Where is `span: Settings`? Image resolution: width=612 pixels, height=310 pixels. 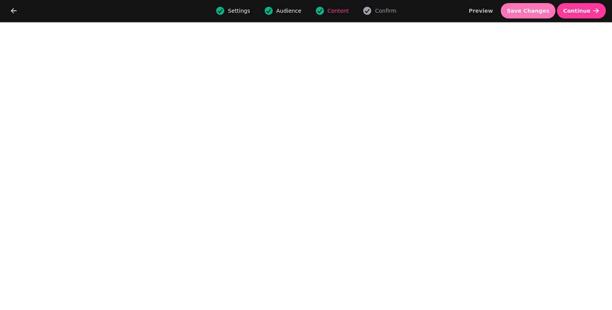 span: Settings is located at coordinates (239, 11).